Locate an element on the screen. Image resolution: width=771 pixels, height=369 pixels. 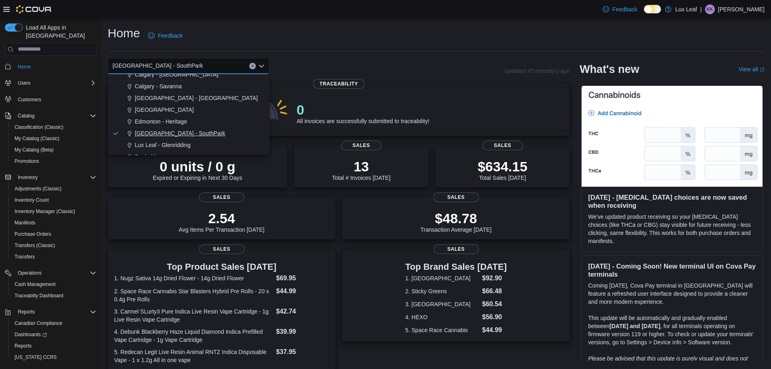
span: Dark Mode is located at coordinates (644, 13).